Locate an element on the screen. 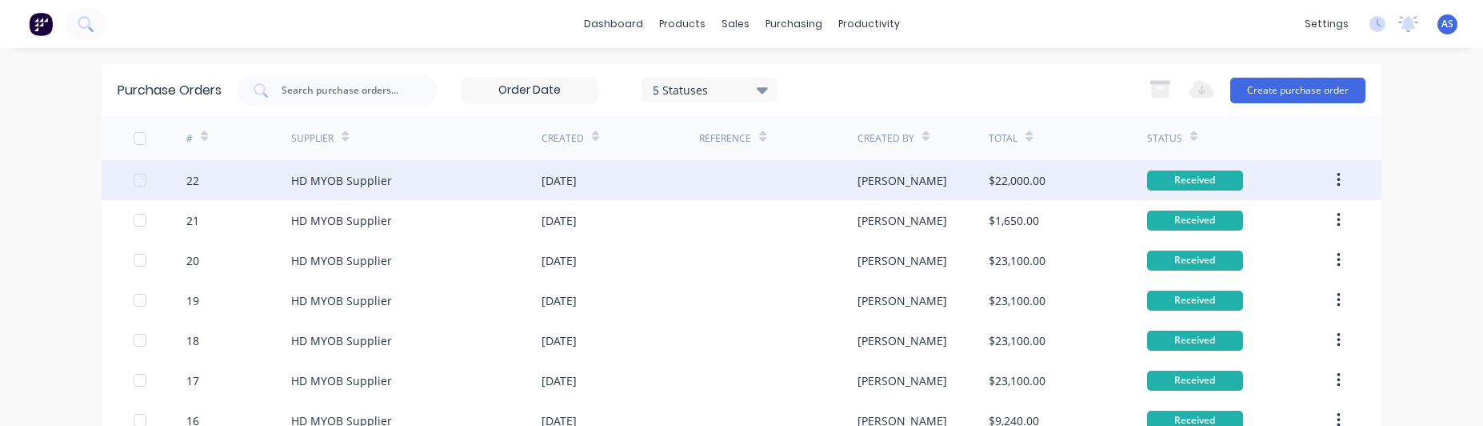 The image size is (1483, 426). button: Create purchase order is located at coordinates (1298, 90).